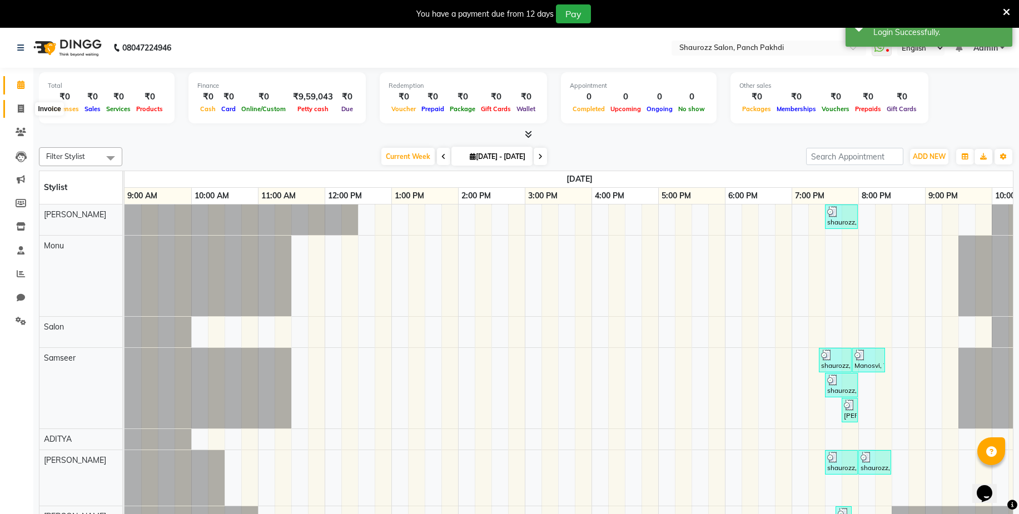 This screenshot has width=1019, height=514. Describe the element at coordinates (229, 109) in the screenshot. I see `span: Card` at that location.